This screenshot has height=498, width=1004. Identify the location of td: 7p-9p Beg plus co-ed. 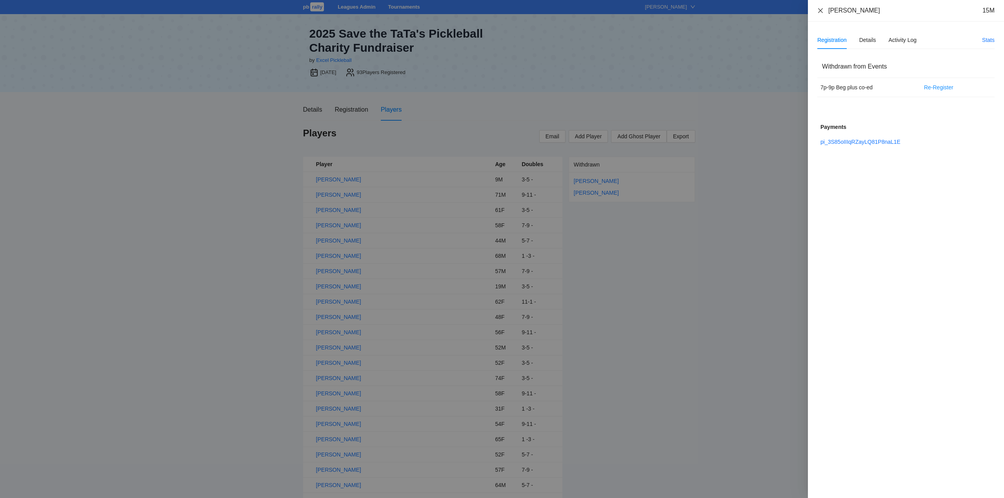
(866, 87).